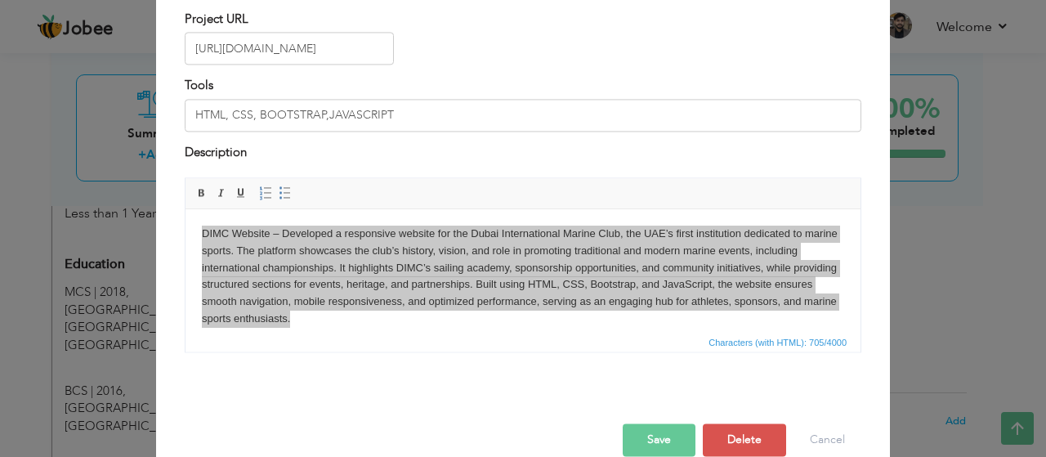 This screenshot has width=1046, height=457. I want to click on label: Description, so click(216, 152).